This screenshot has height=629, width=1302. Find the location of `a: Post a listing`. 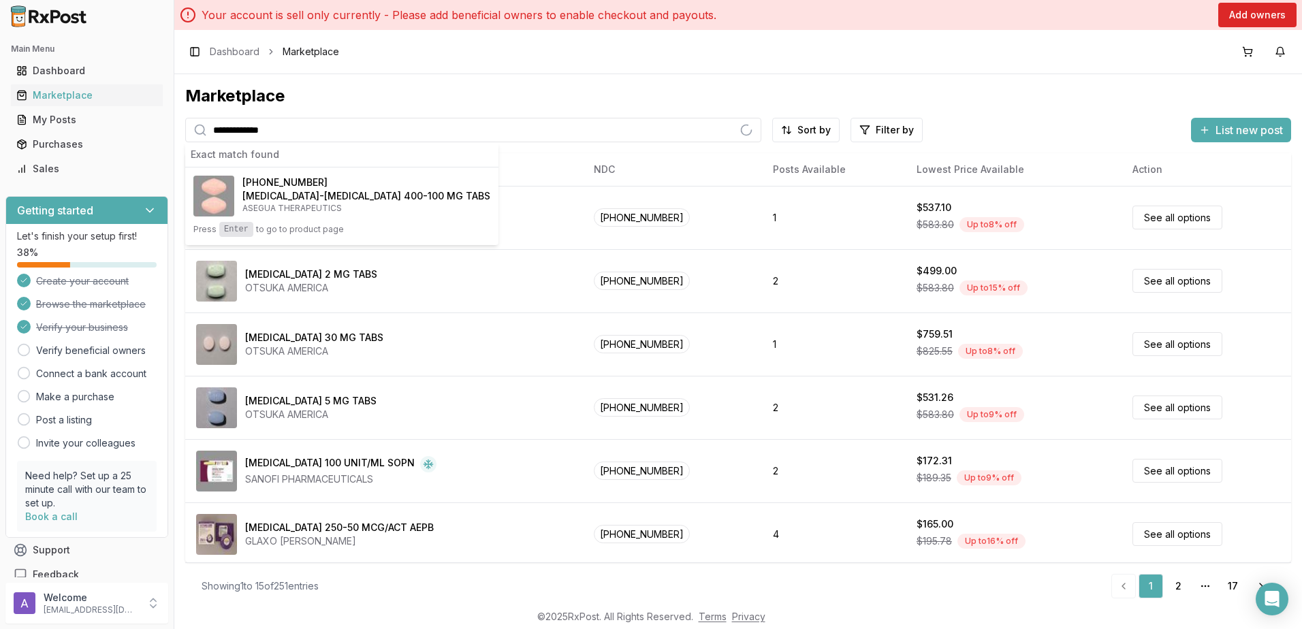

a: Post a listing is located at coordinates (64, 420).